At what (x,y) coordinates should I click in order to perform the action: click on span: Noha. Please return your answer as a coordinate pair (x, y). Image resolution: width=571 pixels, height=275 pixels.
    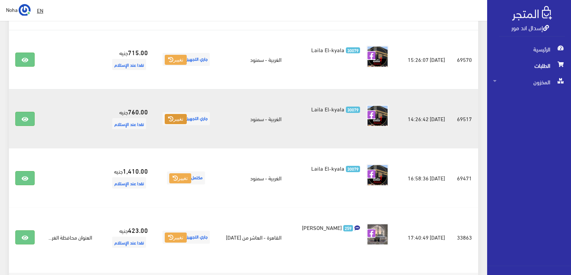
    Looking at the image, I should click on (12, 9).